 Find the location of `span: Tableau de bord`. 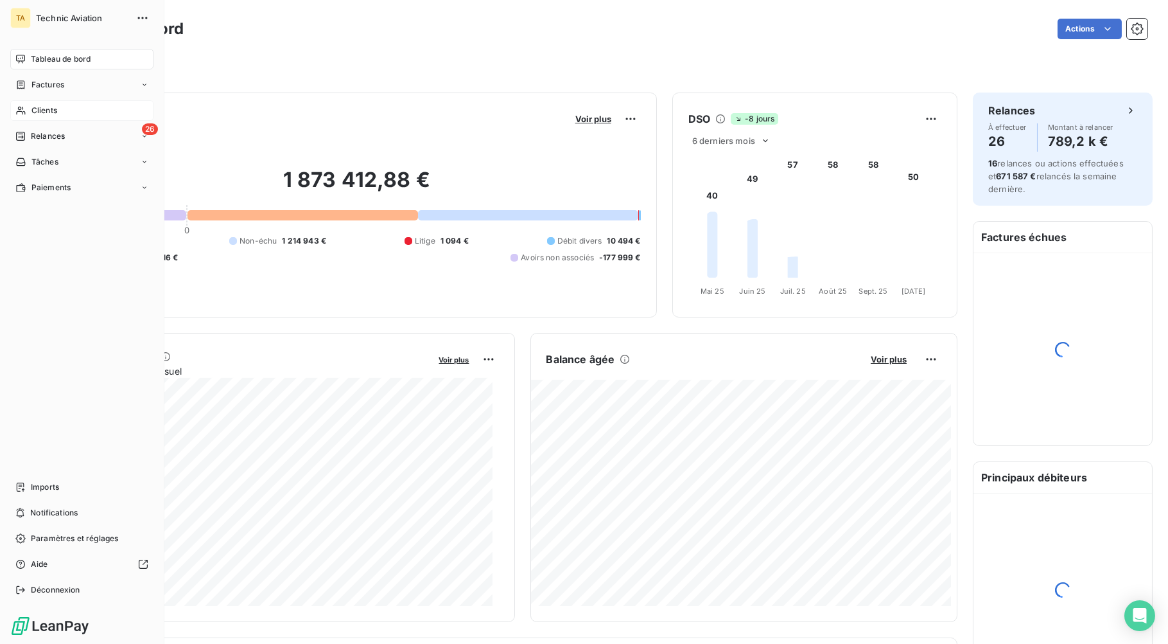

span: Tableau de bord is located at coordinates (60, 59).